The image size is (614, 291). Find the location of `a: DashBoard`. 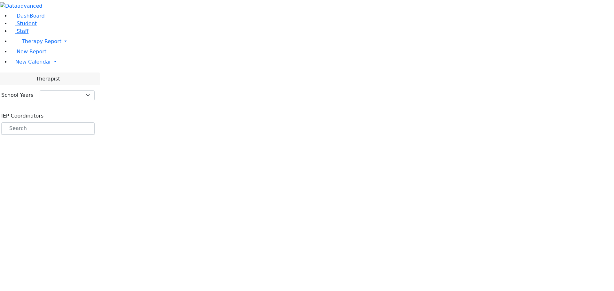

a: DashBoard is located at coordinates (28, 16).